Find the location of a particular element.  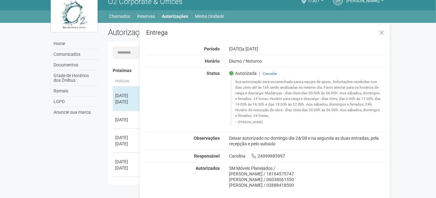

a: Grade de Horários dos Ônibus is located at coordinates (75, 78).